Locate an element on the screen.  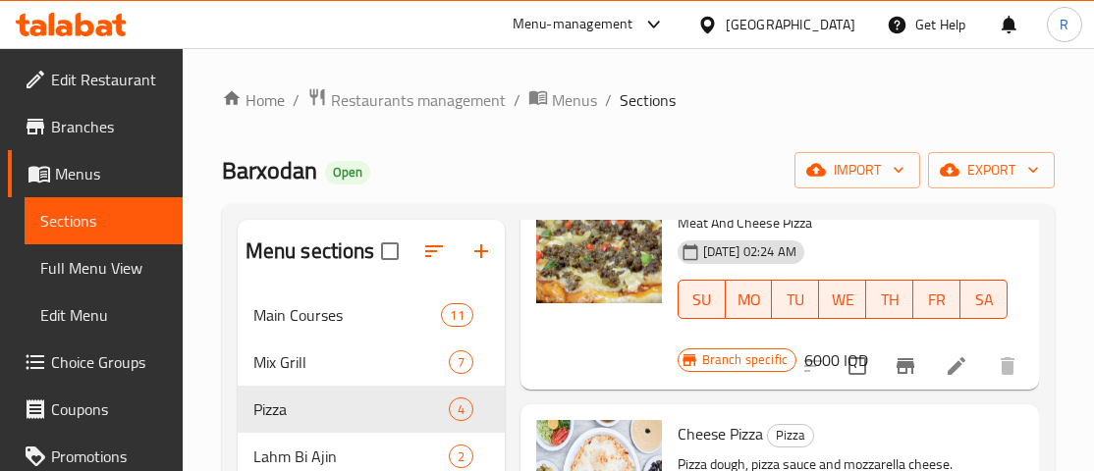
div: Pizza4 is located at coordinates (371, 409).